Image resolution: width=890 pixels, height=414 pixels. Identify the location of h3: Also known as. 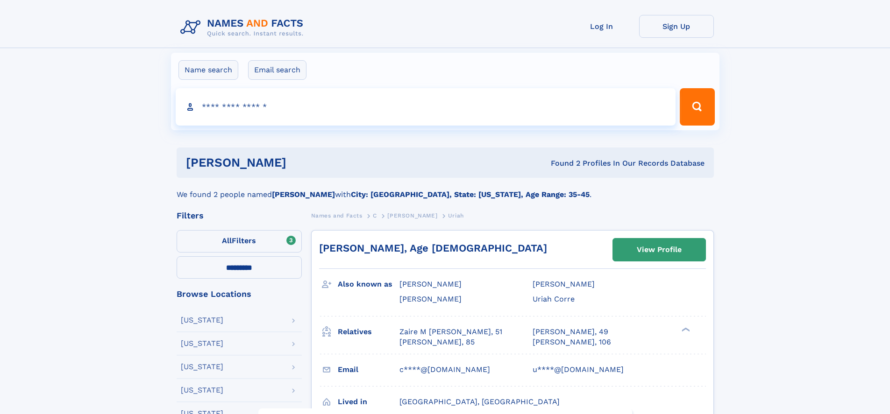
(368, 284).